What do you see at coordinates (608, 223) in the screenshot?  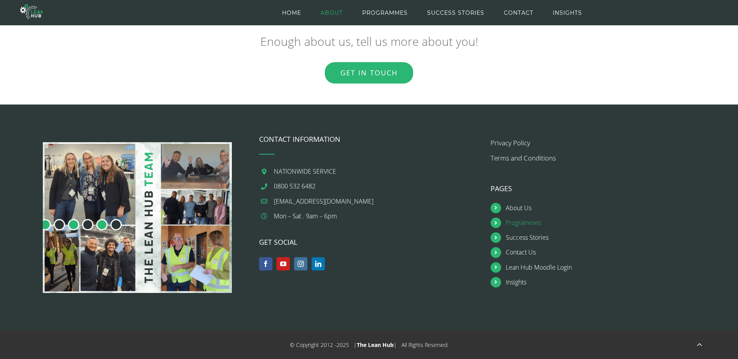 I see `a: Programmes` at bounding box center [608, 223].